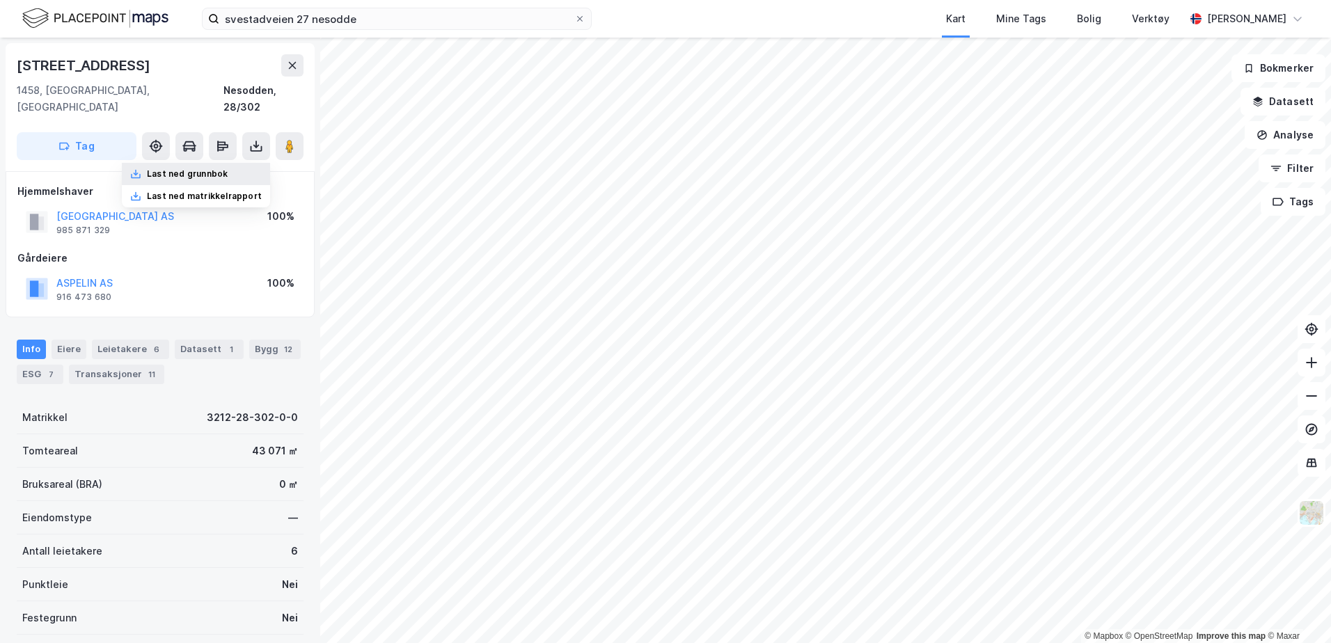 The height and width of the screenshot is (643, 1331). What do you see at coordinates (45, 418) in the screenshot?
I see `div: Matrikkel` at bounding box center [45, 418].